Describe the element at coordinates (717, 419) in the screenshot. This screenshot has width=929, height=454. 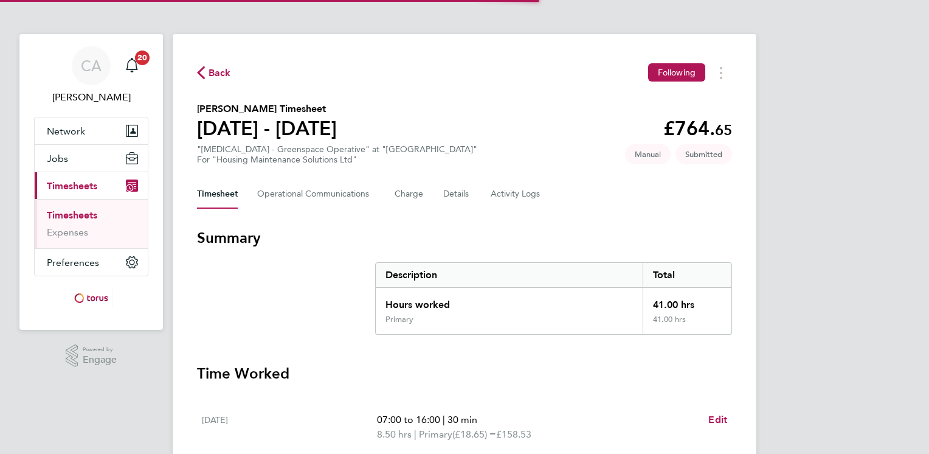
I see `span: Edit` at that location.